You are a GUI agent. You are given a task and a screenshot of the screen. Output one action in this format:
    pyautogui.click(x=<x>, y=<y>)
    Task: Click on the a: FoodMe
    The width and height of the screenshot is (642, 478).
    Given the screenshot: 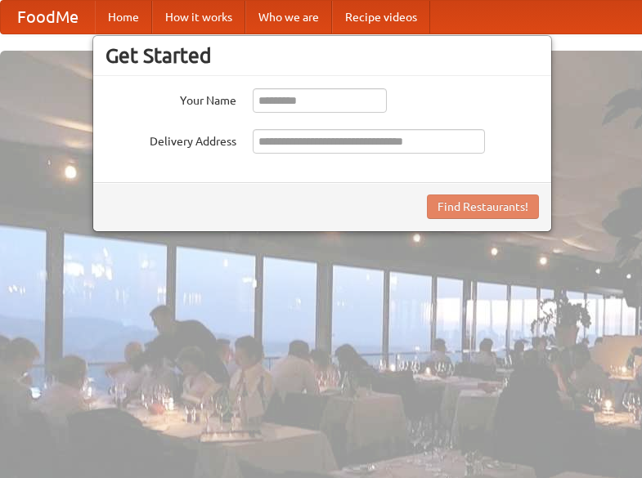 What is the action you would take?
    pyautogui.click(x=47, y=17)
    